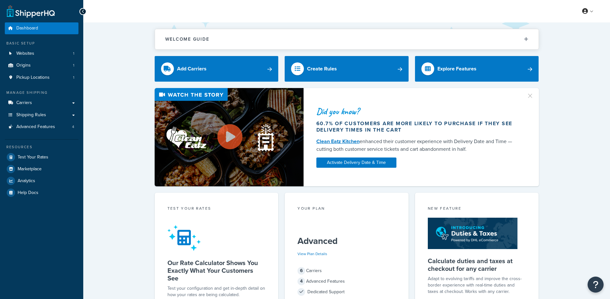  I want to click on div: Manage Shipping, so click(42, 93).